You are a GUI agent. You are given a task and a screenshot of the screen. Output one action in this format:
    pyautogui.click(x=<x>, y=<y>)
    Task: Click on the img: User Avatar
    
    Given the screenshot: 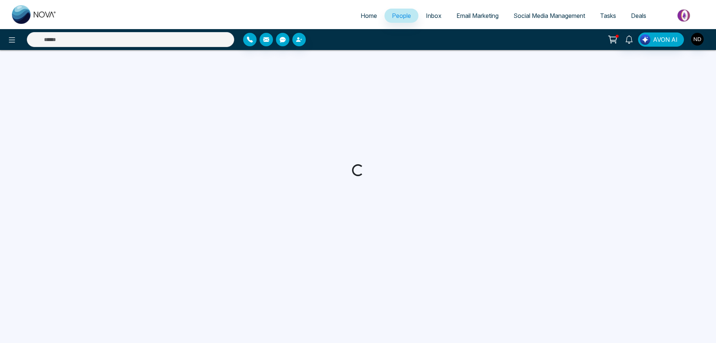 What is the action you would take?
    pyautogui.click(x=697, y=39)
    